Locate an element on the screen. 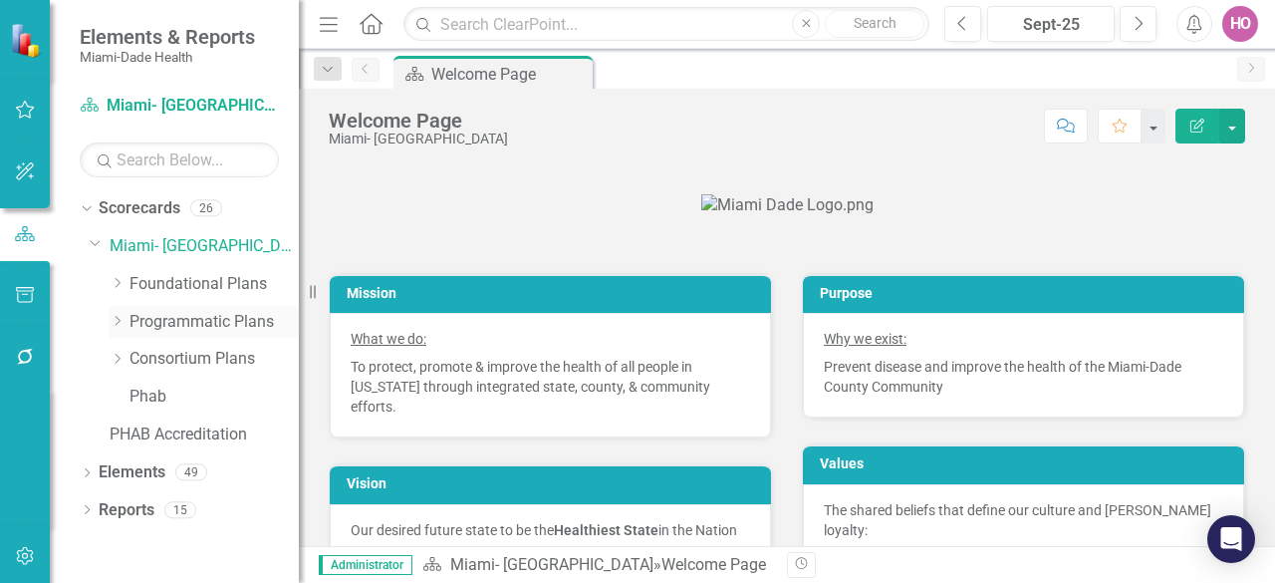 Image resolution: width=1275 pixels, height=583 pixels. span: Why we exist: is located at coordinates (865, 339).